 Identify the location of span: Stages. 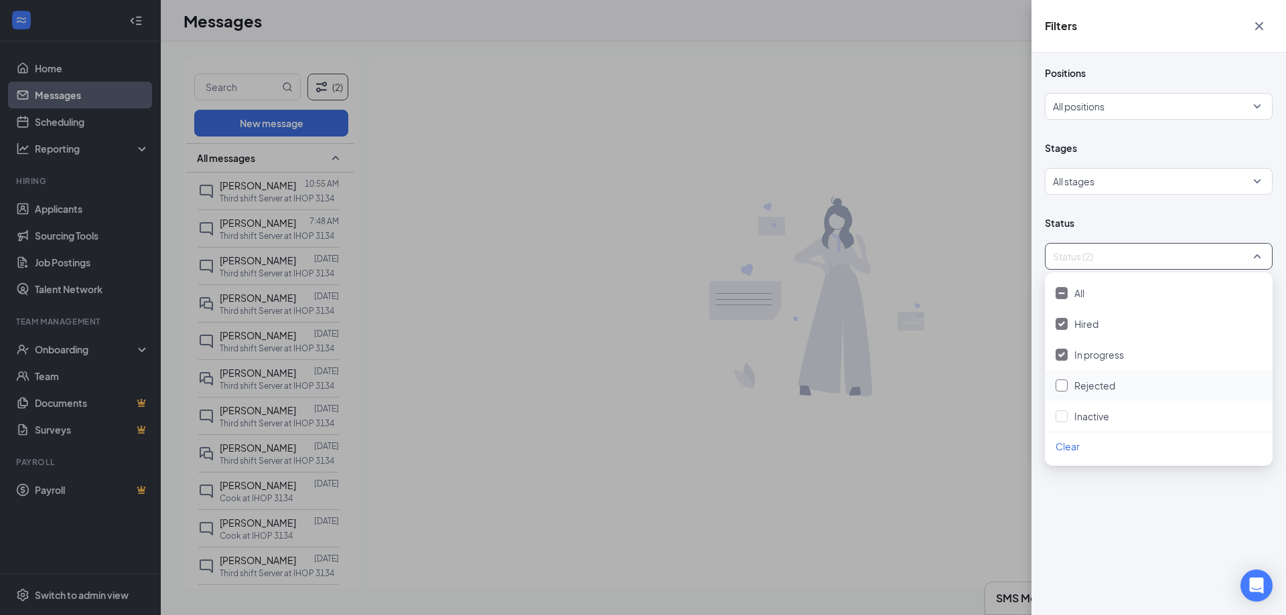
(1159, 148).